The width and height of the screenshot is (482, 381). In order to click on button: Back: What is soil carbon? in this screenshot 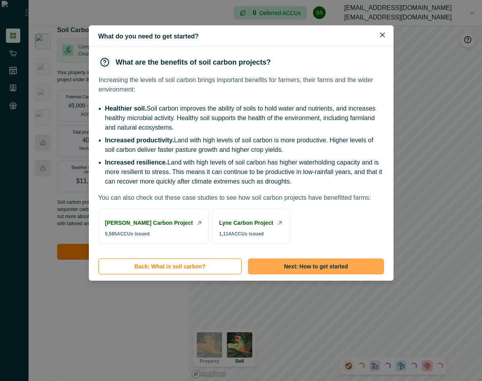, I will do `click(170, 266)`.